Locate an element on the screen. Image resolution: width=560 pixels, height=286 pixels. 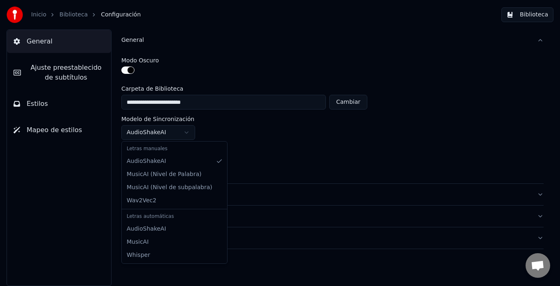
div: Letras automáticas is located at coordinates (174, 216).